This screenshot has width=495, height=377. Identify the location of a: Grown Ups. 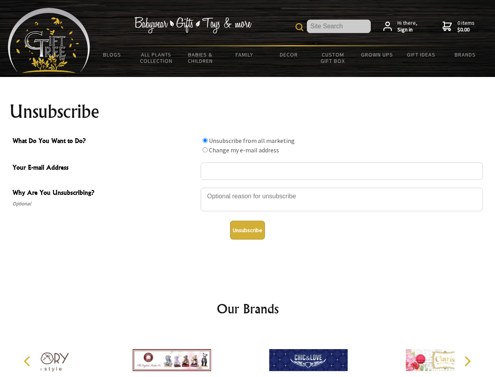
(377, 55).